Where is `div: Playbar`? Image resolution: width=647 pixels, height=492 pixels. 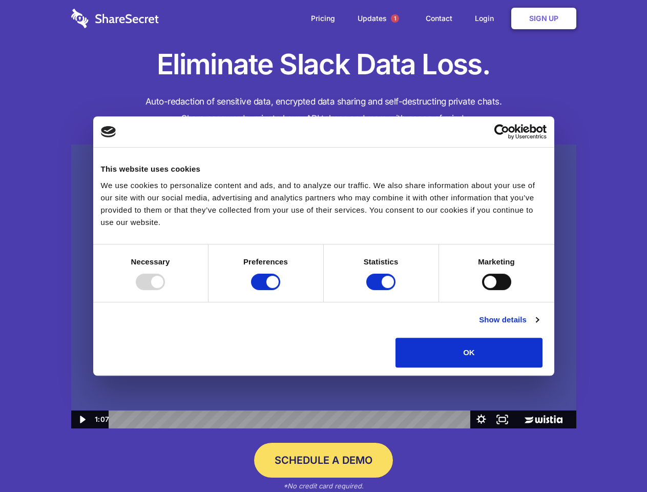 div: Playbar is located at coordinates (291, 419).